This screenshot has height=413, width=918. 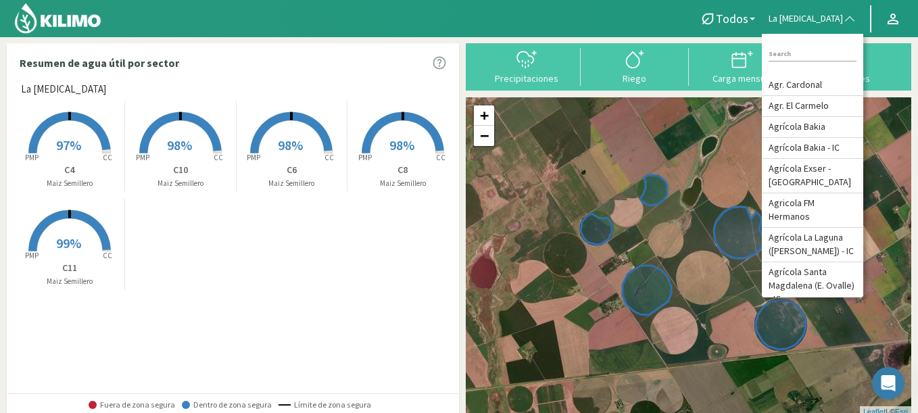 What do you see at coordinates (325, 405) in the screenshot?
I see `span: Límite de zona segura` at bounding box center [325, 405].